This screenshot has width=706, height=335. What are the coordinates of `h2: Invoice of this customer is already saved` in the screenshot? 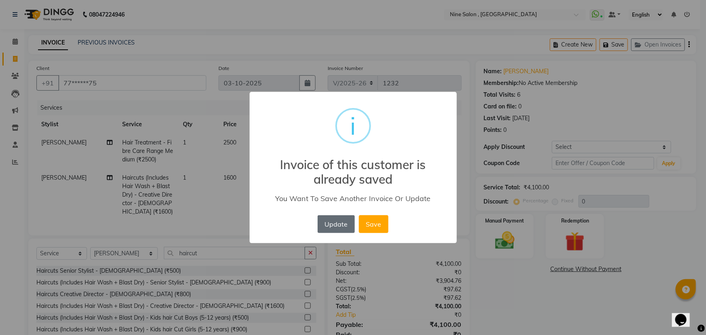 It's located at (353, 167).